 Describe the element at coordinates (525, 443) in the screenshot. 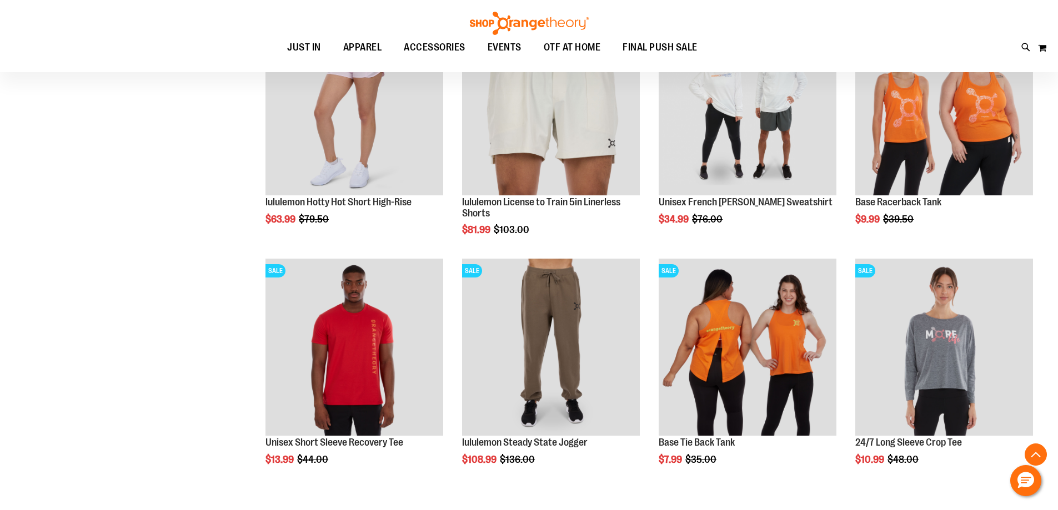

I see `a: lululemon Steady State Jogger` at that location.